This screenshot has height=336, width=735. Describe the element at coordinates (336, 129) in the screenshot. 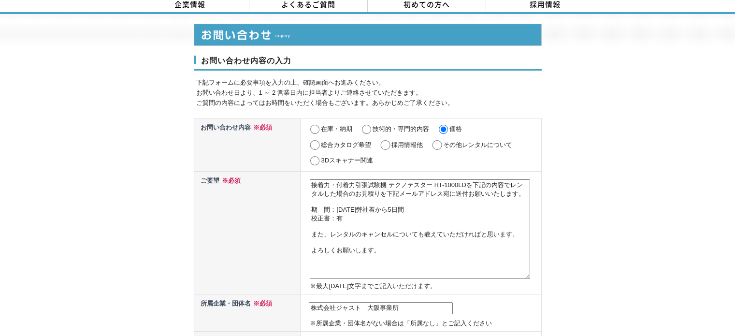

I see `label: 在庫・納期` at that location.